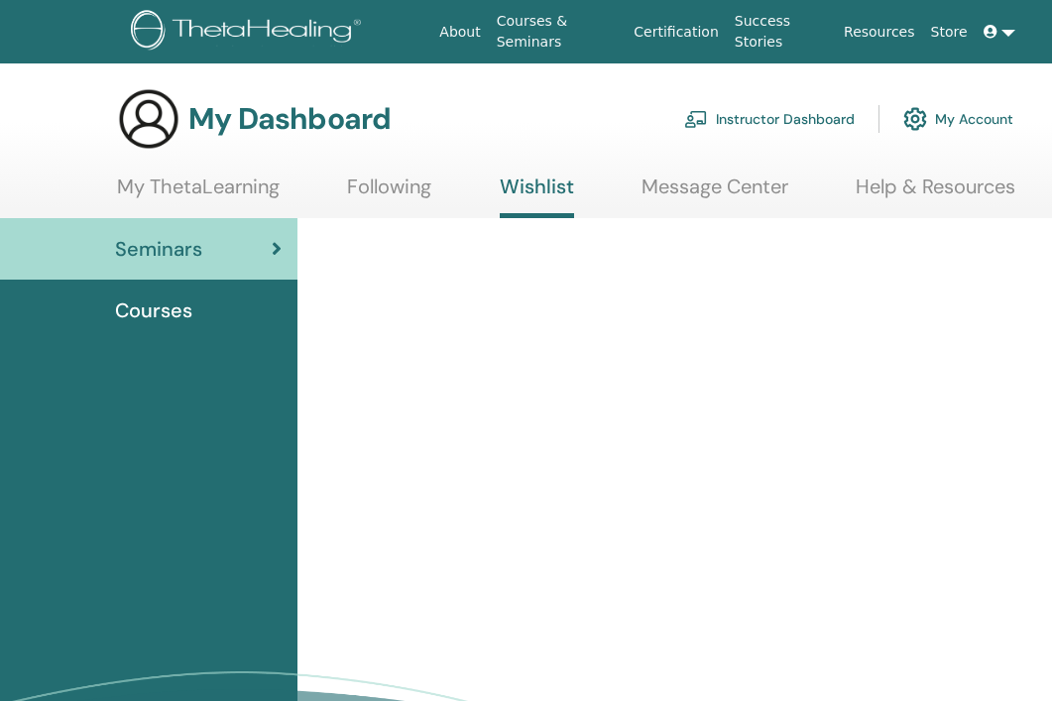  What do you see at coordinates (154, 310) in the screenshot?
I see `span: Courses` at bounding box center [154, 310].